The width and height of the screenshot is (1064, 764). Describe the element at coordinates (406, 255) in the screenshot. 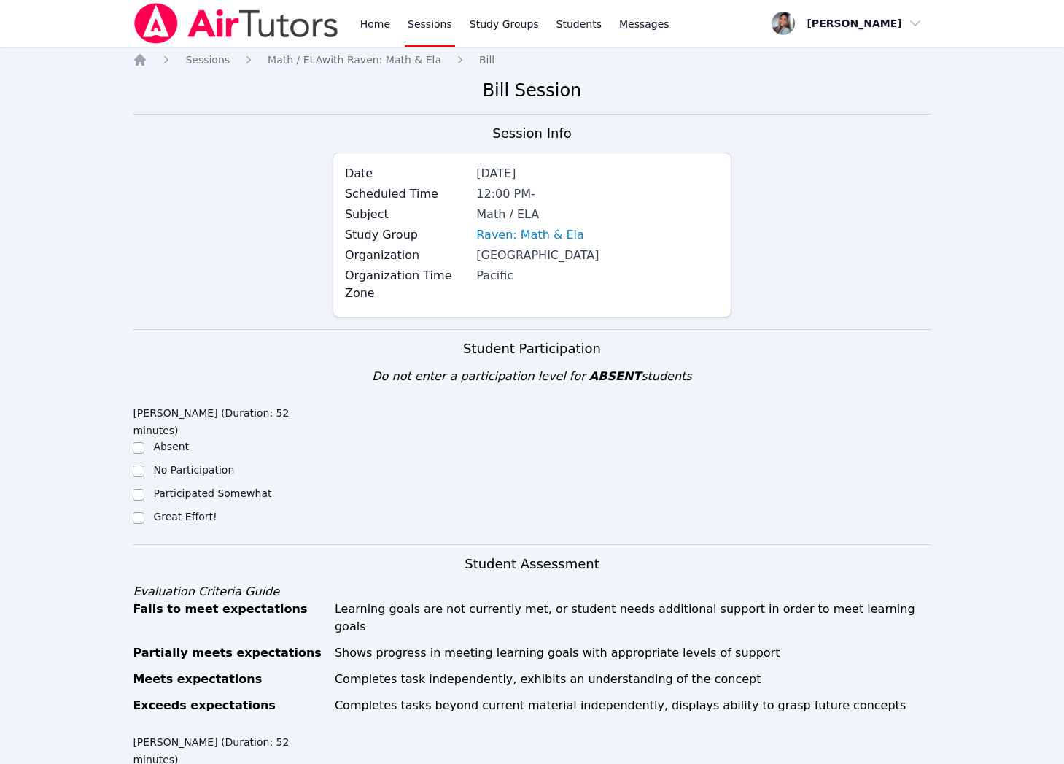

I see `label: Organization` at that location.